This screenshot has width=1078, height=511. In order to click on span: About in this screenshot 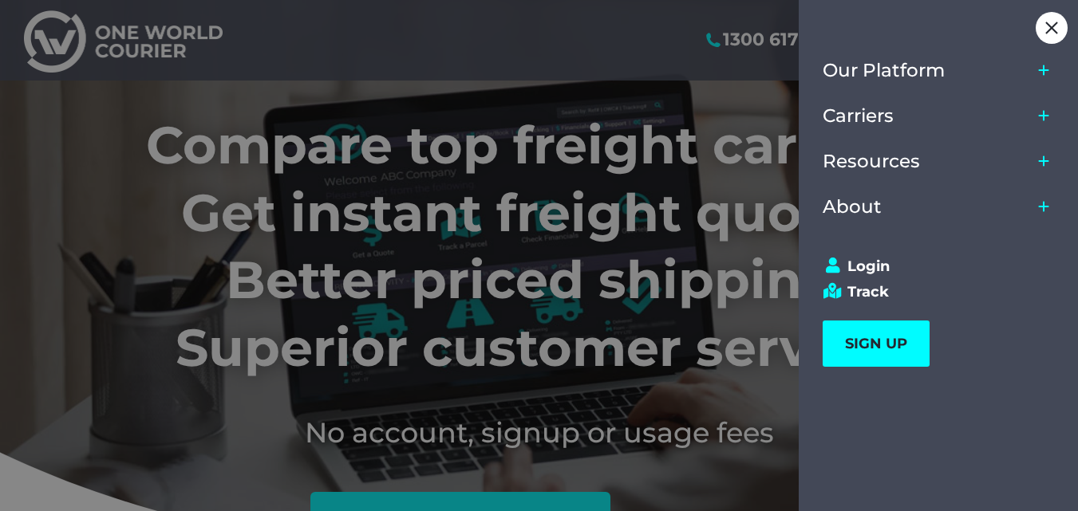, I will do `click(852, 207)`.